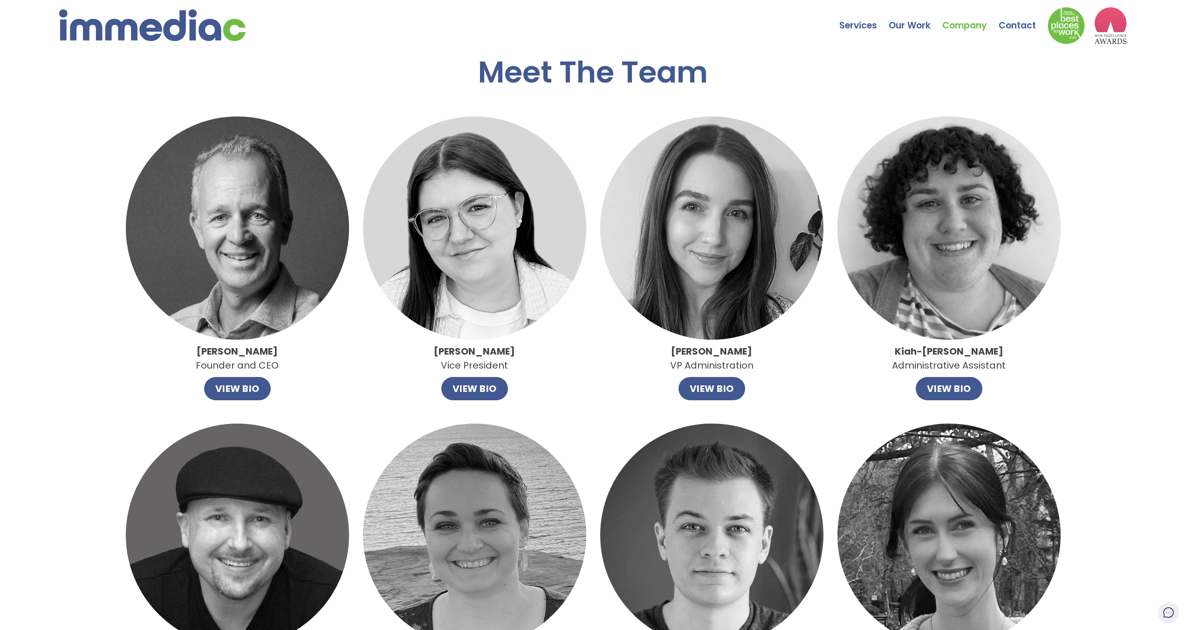  I want to click on img: immediac, so click(152, 25).